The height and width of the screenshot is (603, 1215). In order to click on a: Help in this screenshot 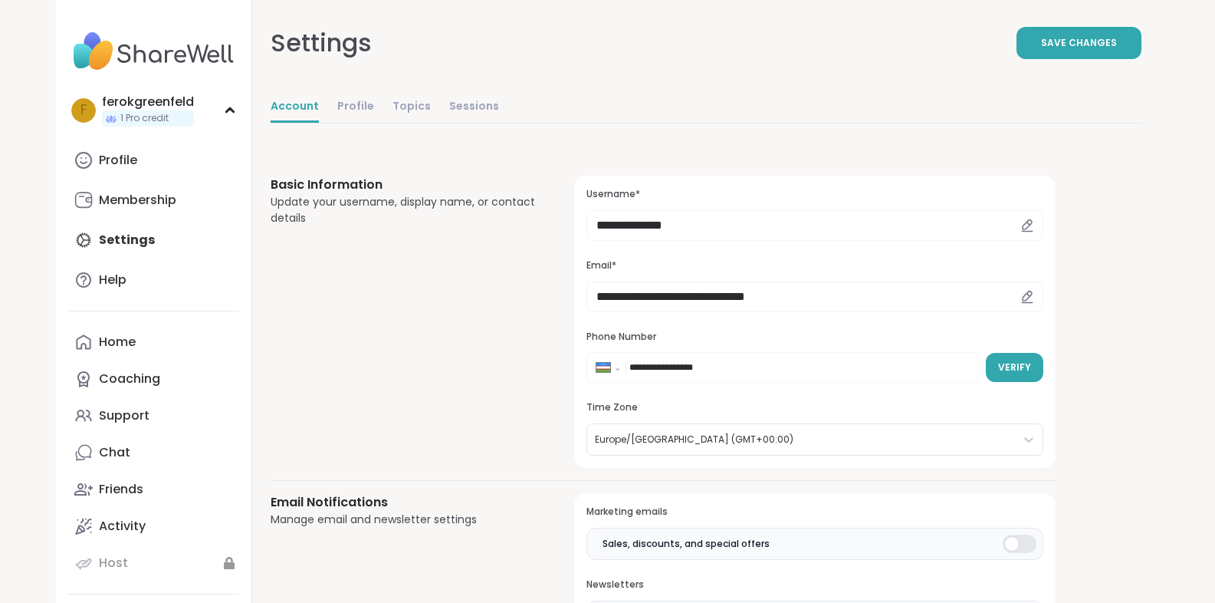, I will do `click(153, 280)`.